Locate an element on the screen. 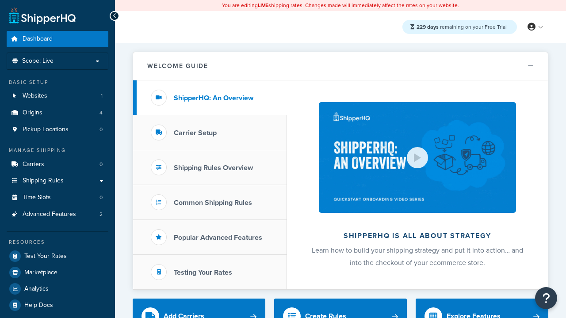 The height and width of the screenshot is (318, 566). li: Test Your Rates is located at coordinates (57, 256).